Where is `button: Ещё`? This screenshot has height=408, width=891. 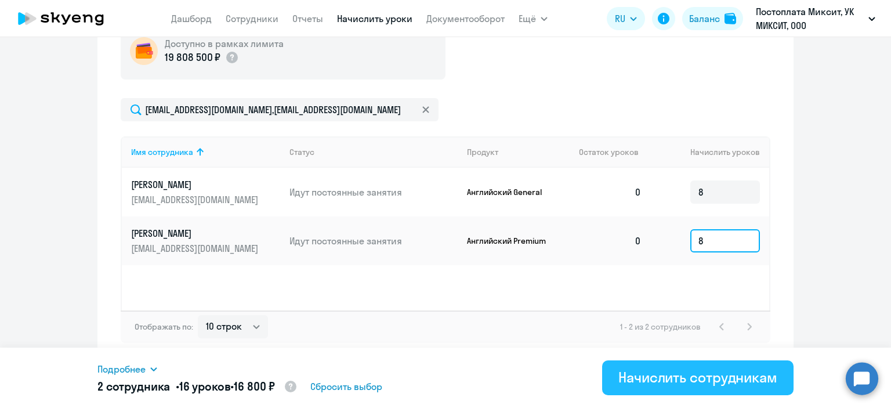 button: Ещё is located at coordinates (533, 19).